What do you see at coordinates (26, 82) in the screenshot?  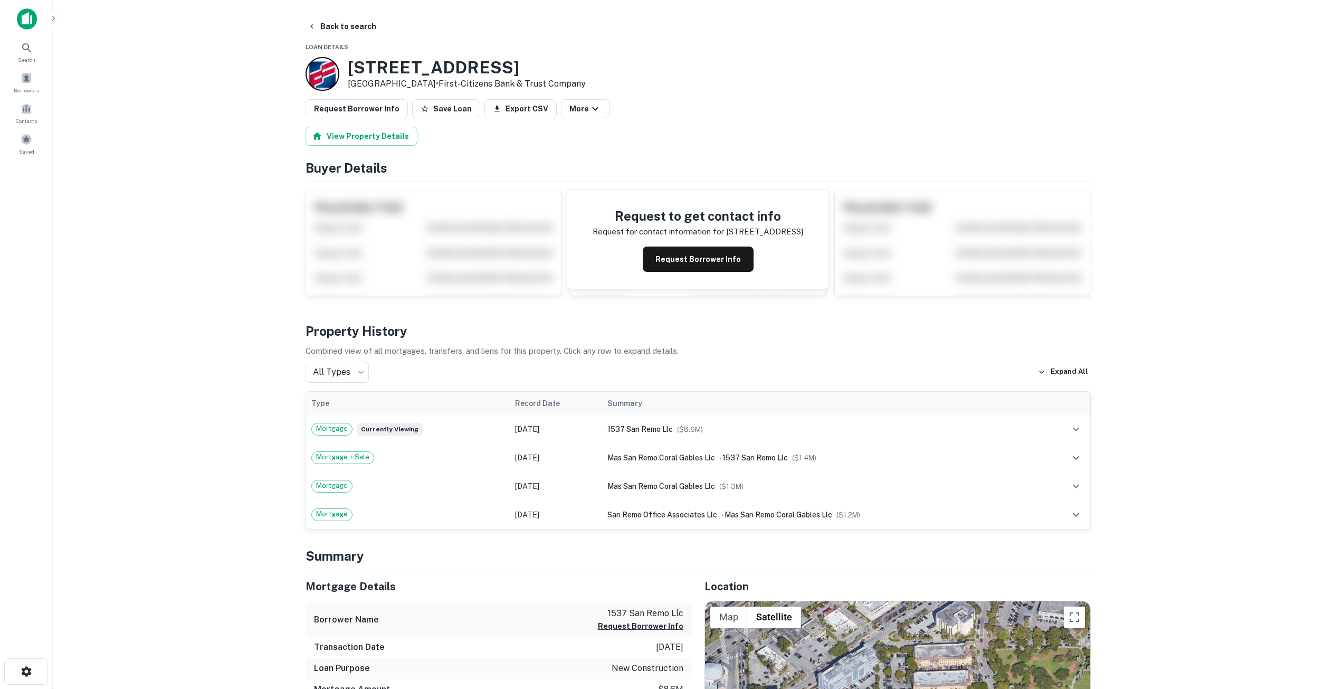 I see `div: Borrowers` at bounding box center [26, 82].